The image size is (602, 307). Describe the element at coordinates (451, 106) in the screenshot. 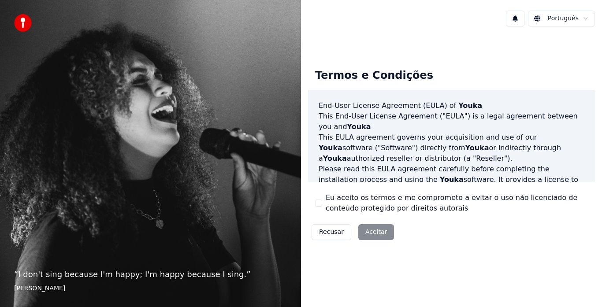

I see `h3: End-User License Agreement (EULA) of` at that location.